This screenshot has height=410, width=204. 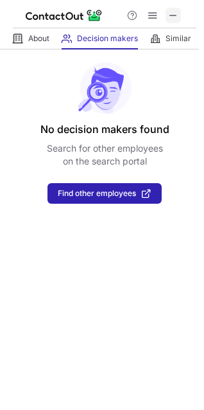 I want to click on span: About, so click(x=39, y=39).